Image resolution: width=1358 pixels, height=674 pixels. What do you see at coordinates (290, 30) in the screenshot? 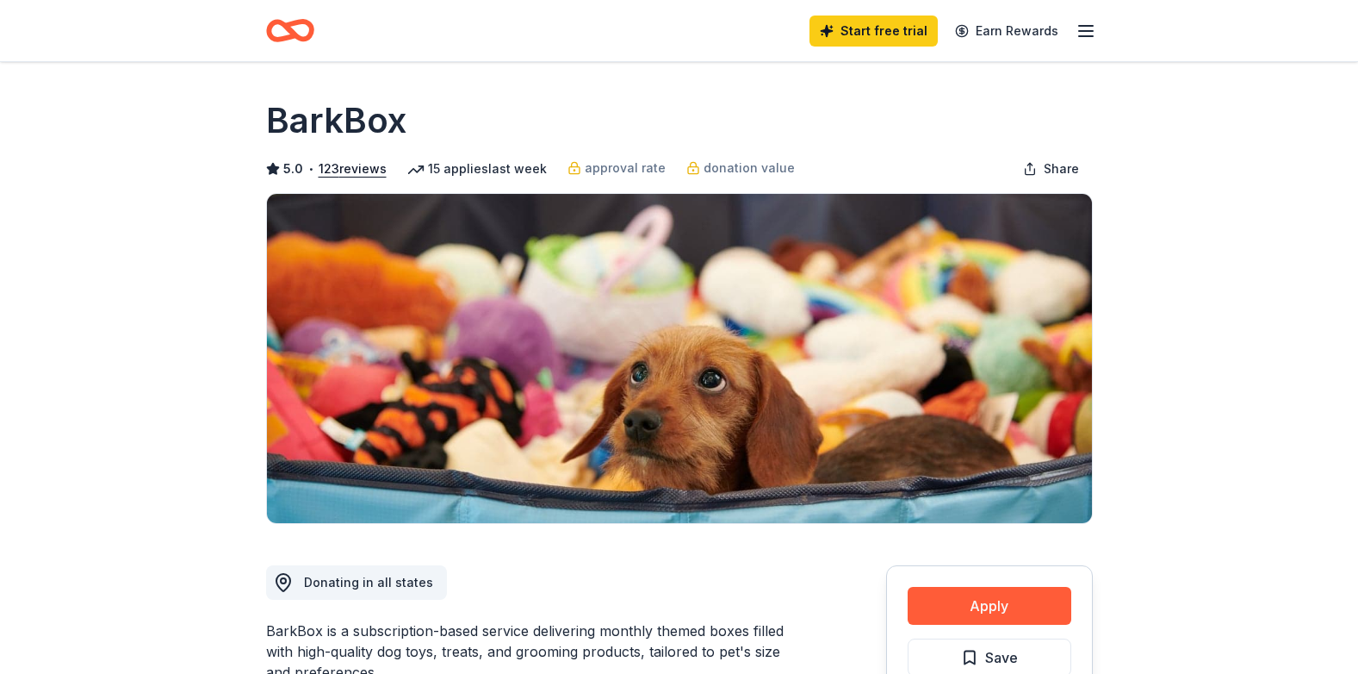
I see `a: Home` at bounding box center [290, 30].